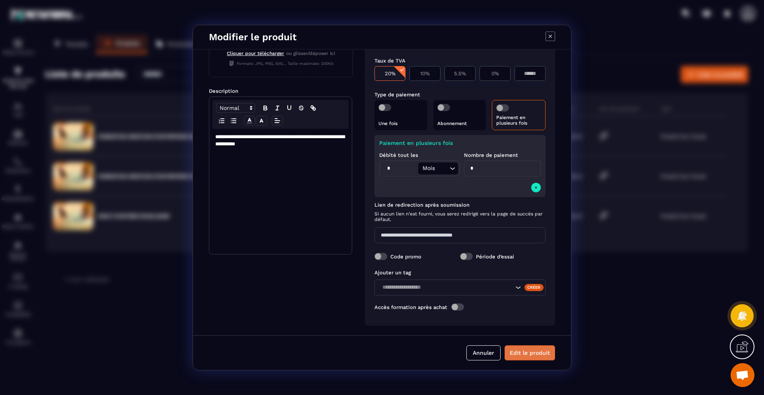  Describe the element at coordinates (281, 63) in the screenshot. I see `span: Formats: JPG, PNG, SVG... Taille maximale: 200Kb` at that location.